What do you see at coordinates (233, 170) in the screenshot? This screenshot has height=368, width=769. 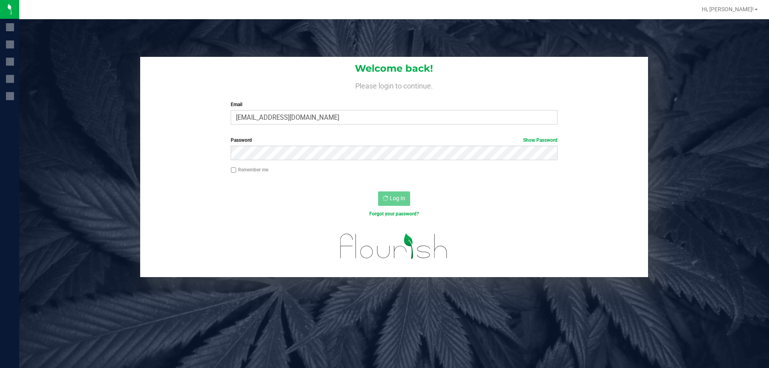 I see `input: Remember me` at bounding box center [233, 170].